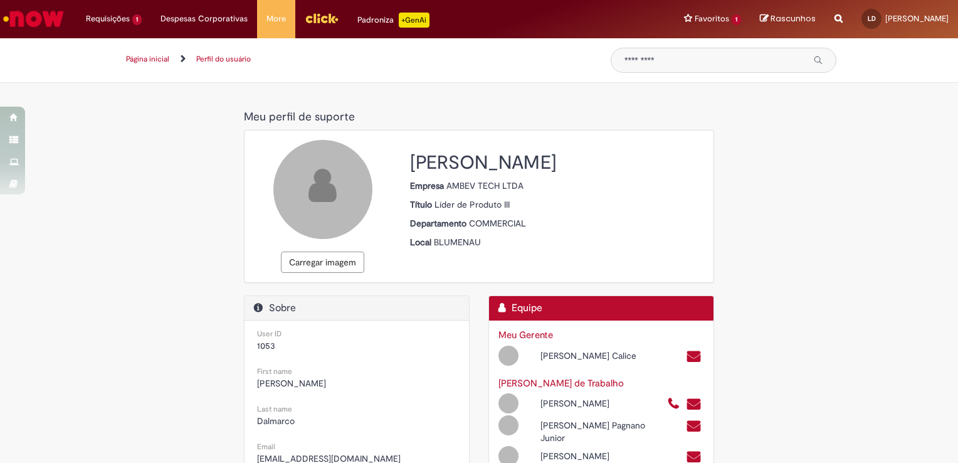  What do you see at coordinates (108, 19) in the screenshot?
I see `span: Requisições` at bounding box center [108, 19].